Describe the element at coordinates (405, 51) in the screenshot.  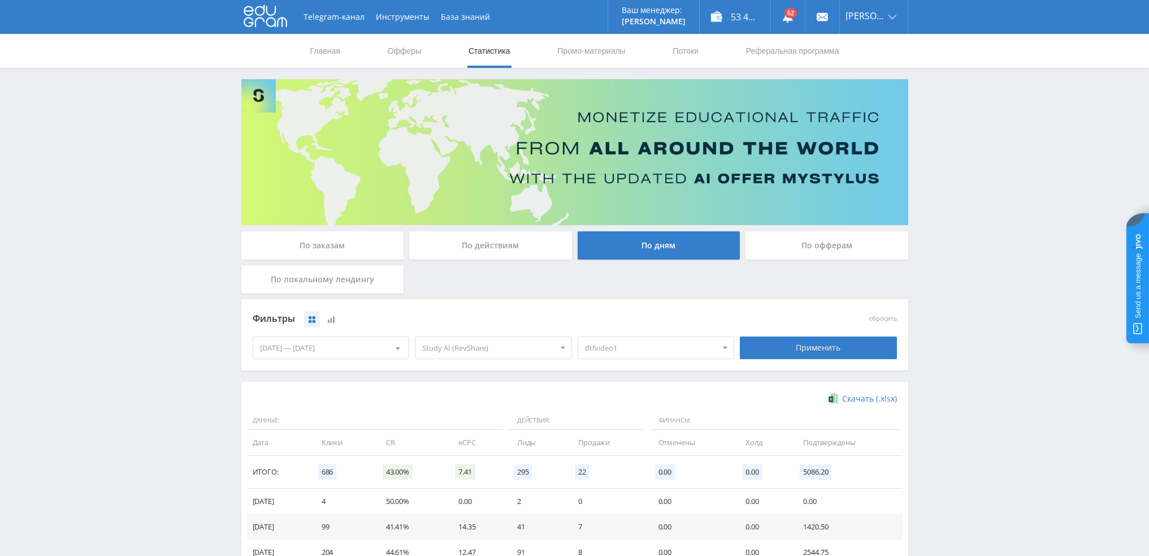
I see `a: Офферы` at that location.